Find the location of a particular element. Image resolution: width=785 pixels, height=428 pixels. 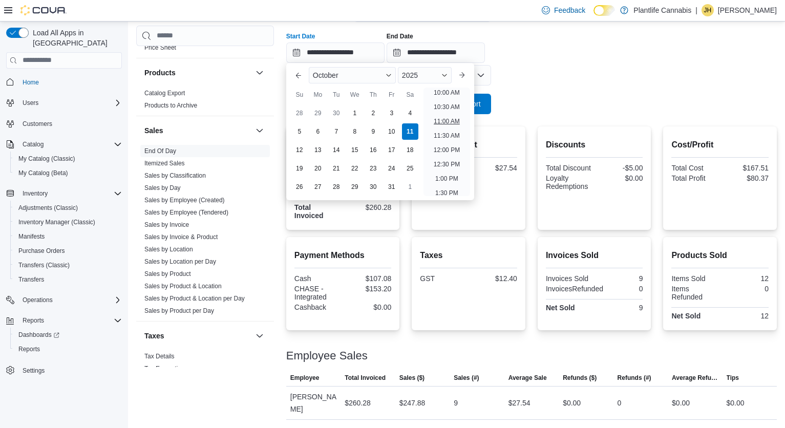

div: Cashback is located at coordinates (317, 307).